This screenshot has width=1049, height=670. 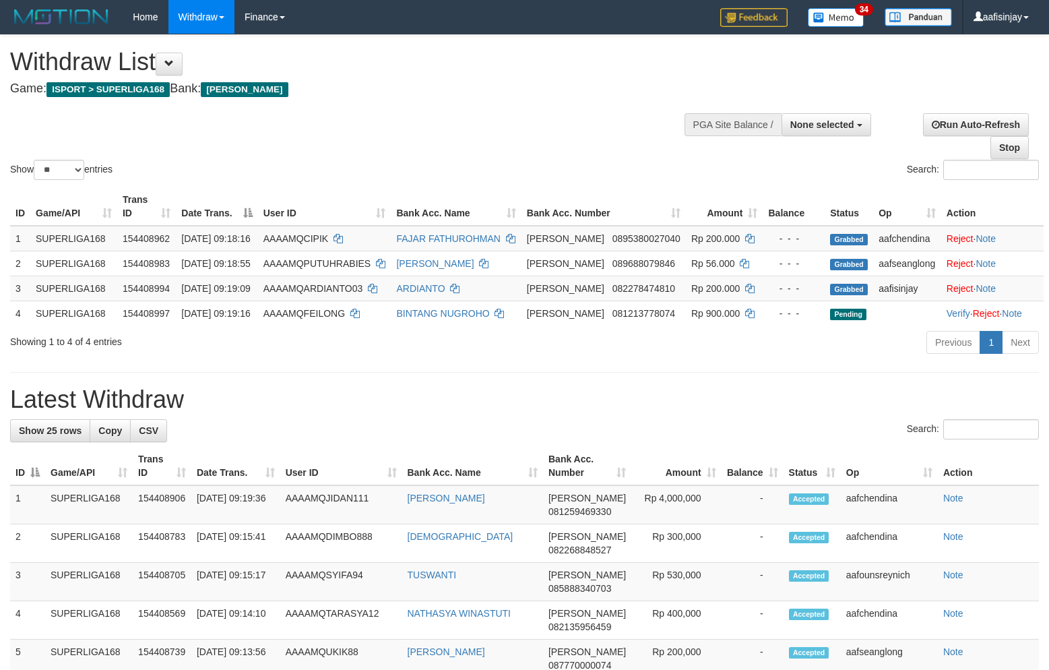 What do you see at coordinates (716, 313) in the screenshot?
I see `span: Rp 900.000` at bounding box center [716, 313].